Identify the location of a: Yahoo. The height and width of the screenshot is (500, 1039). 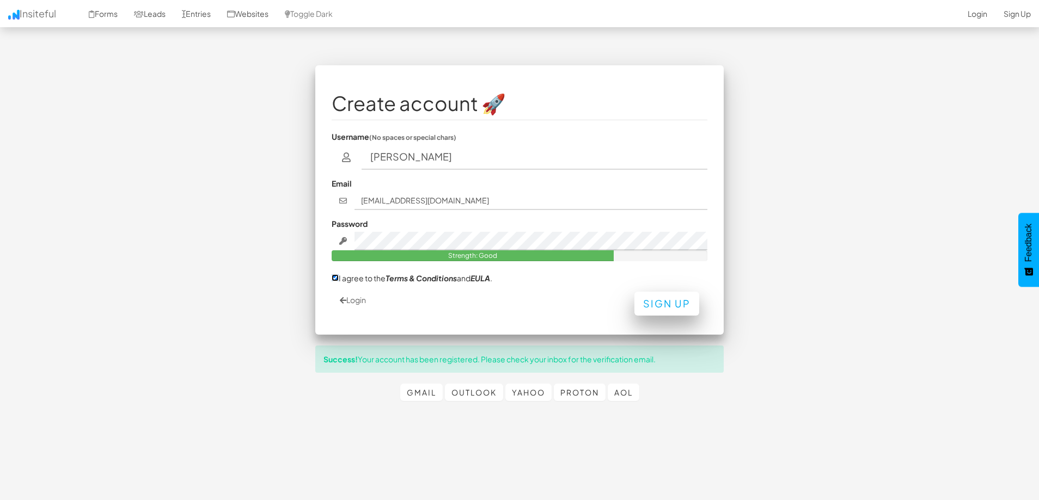
(528, 393).